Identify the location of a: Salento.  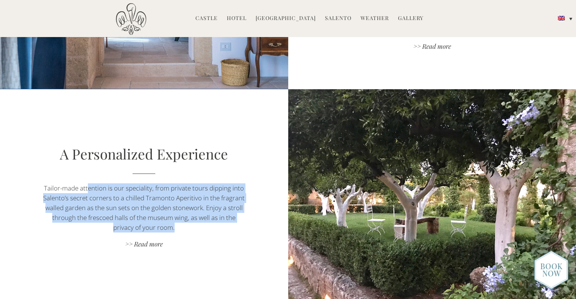
(338, 19).